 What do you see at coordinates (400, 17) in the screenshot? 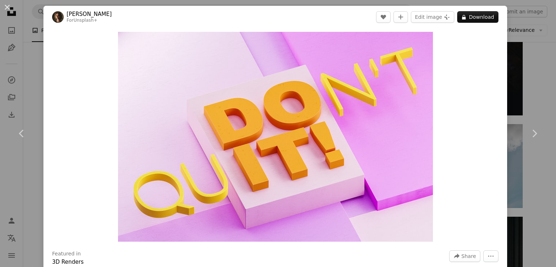
I see `button: Add to Collection` at bounding box center [400, 17].